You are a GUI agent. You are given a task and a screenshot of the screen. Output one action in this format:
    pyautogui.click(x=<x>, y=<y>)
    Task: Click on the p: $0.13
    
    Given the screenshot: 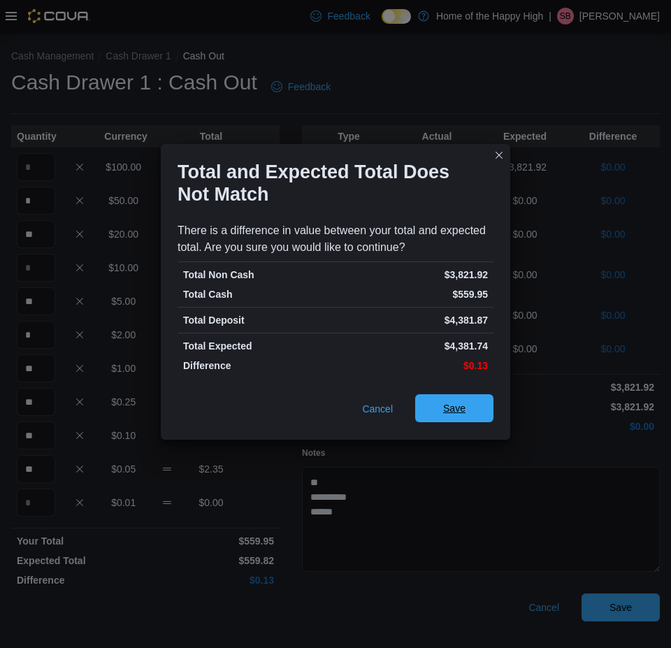 What is the action you would take?
    pyautogui.click(x=413, y=366)
    